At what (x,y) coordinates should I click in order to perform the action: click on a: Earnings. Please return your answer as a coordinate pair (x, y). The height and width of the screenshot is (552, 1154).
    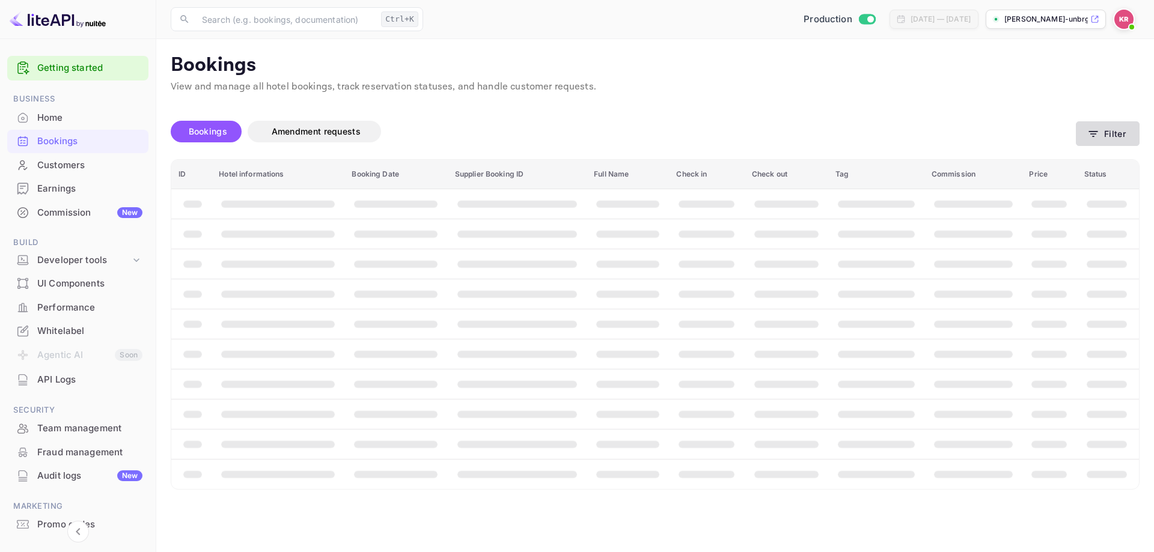
    Looking at the image, I should click on (78, 188).